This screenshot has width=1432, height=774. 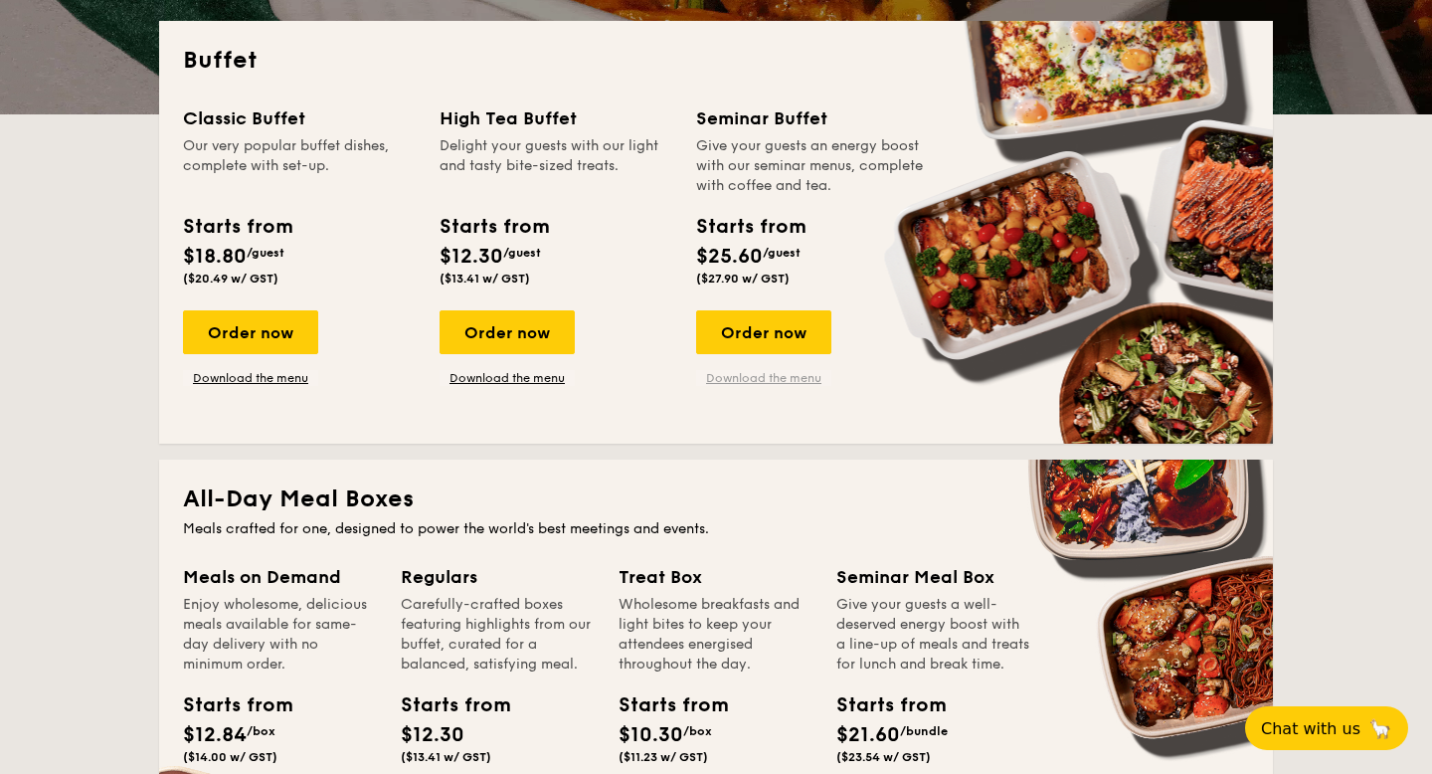 What do you see at coordinates (651, 735) in the screenshot?
I see `span: $10.30` at bounding box center [651, 735].